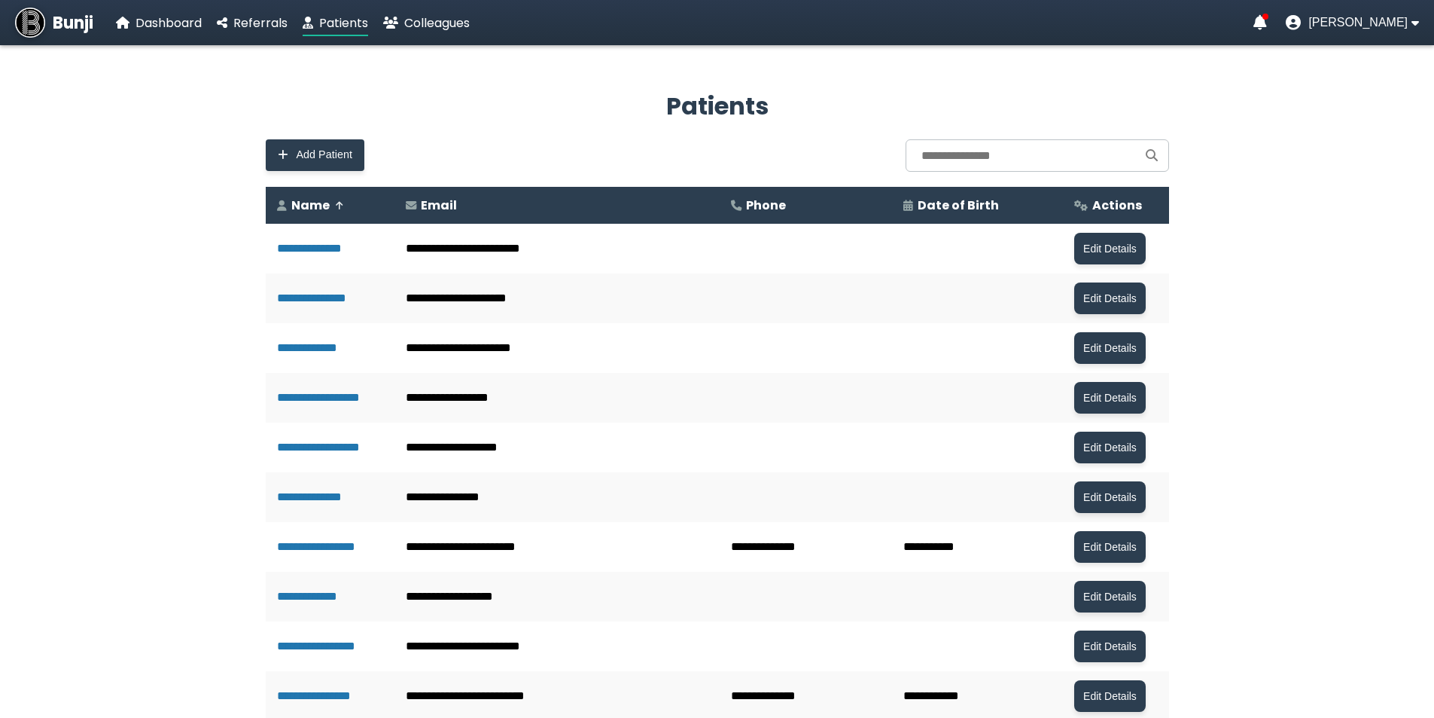  What do you see at coordinates (1116, 205) in the screenshot?
I see `th: Actions` at bounding box center [1116, 205].